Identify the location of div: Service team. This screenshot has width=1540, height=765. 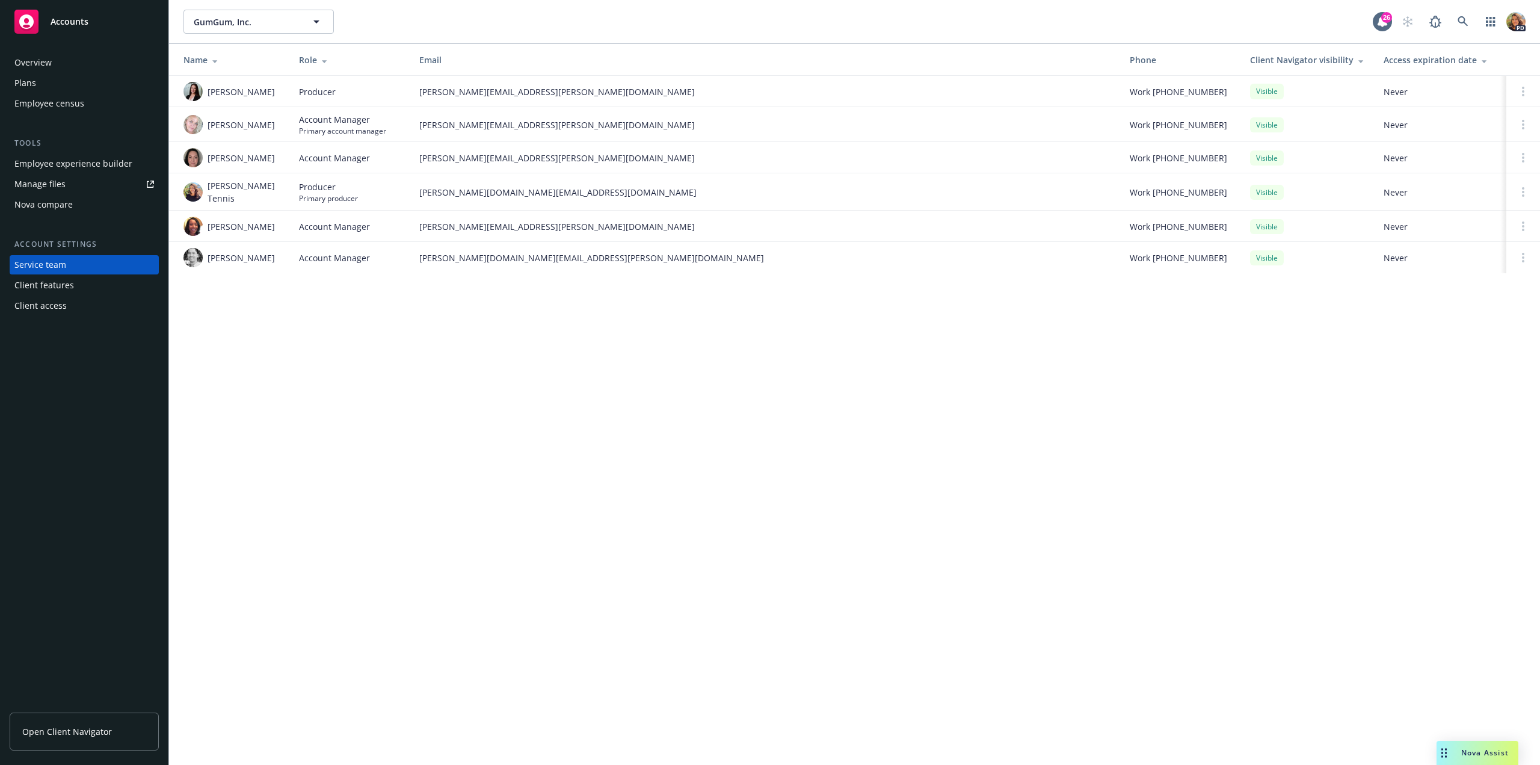
(40, 265).